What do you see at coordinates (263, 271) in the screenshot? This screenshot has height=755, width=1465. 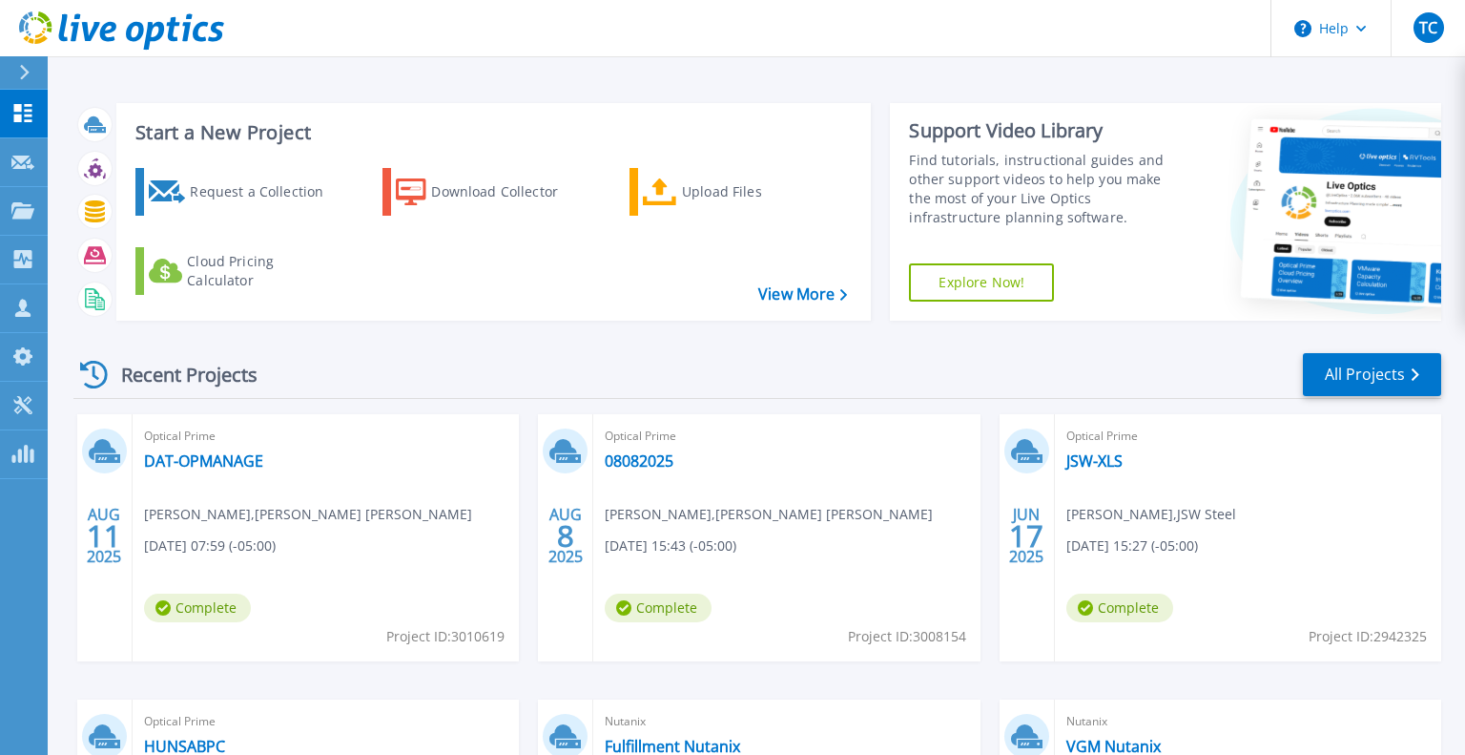 I see `div: Cloud Pricing Calculator` at bounding box center [263, 271].